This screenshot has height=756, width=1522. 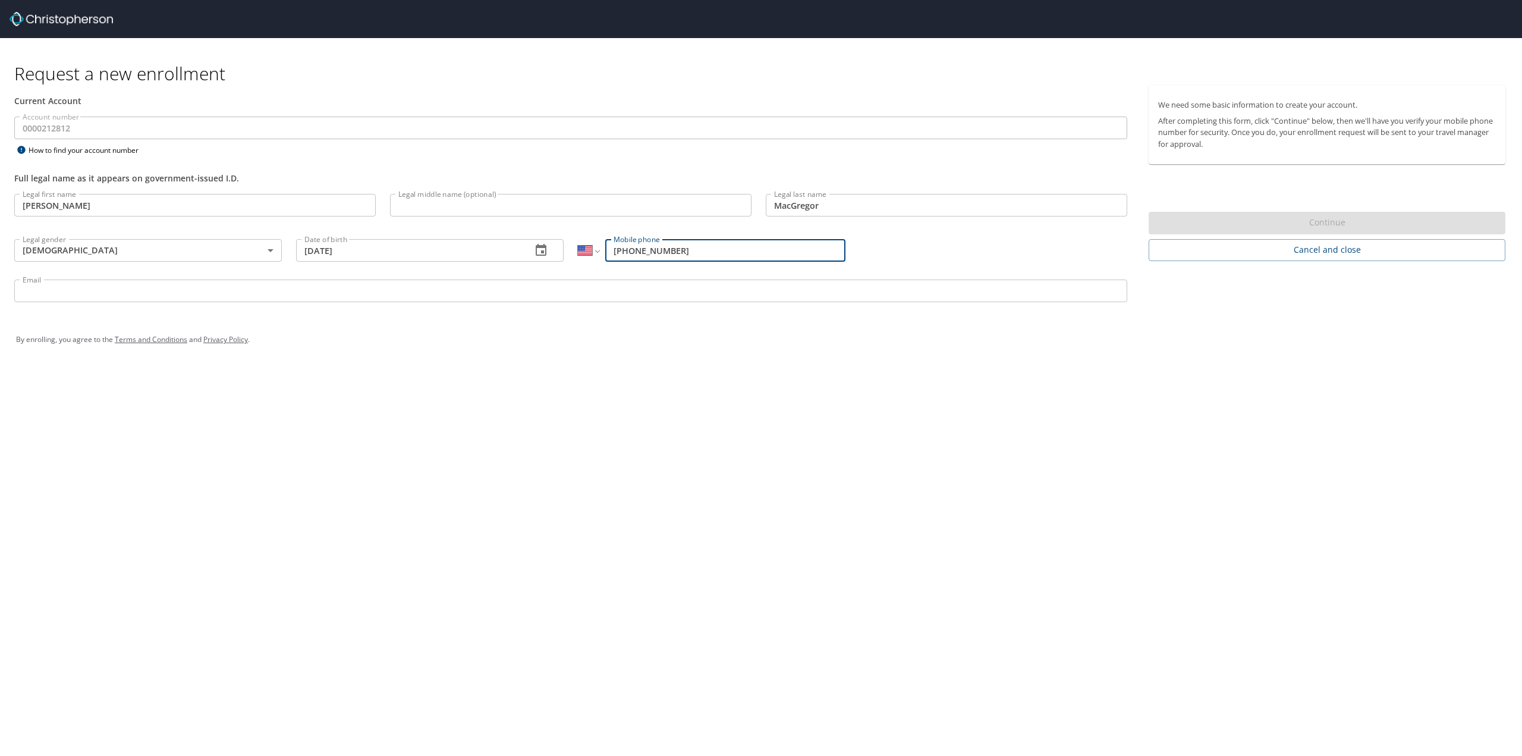 I want to click on div: Current Account, so click(x=571, y=100).